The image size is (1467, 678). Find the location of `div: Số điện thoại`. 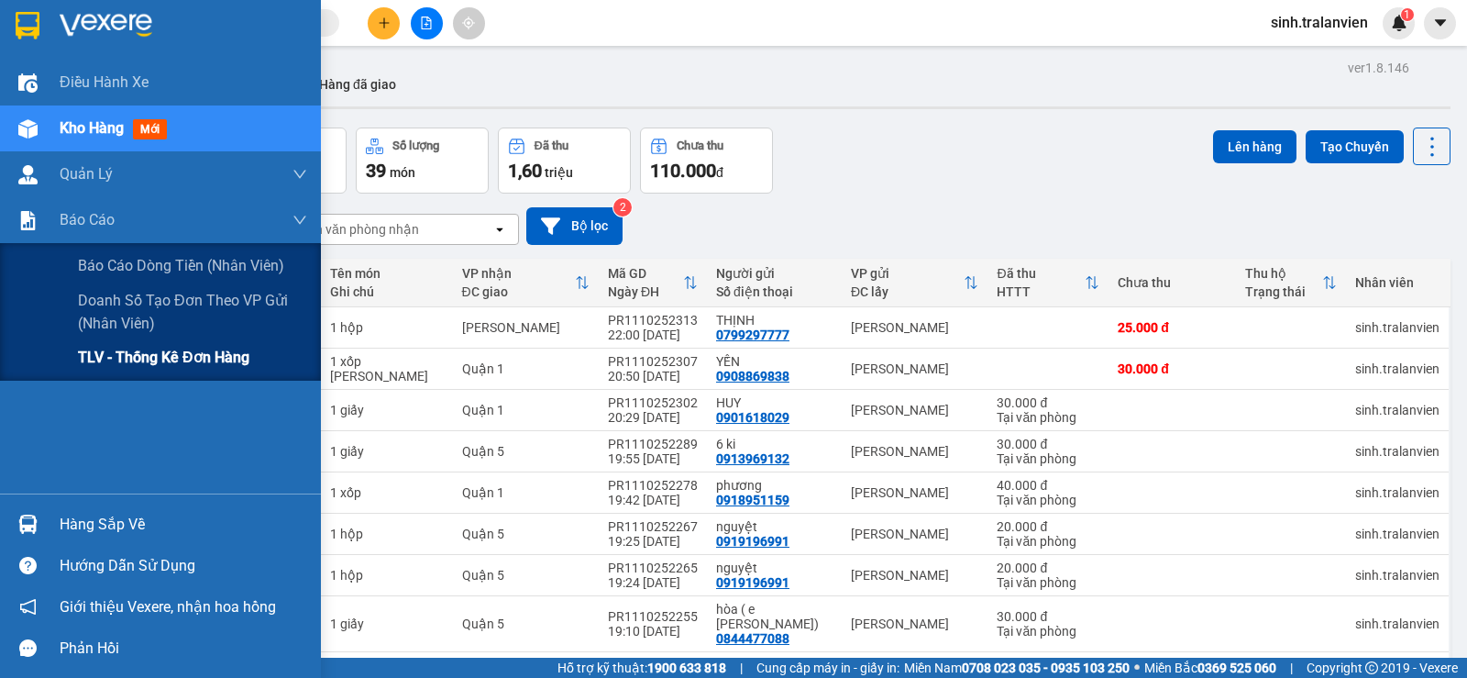

div: Số điện thoại is located at coordinates (774, 292).